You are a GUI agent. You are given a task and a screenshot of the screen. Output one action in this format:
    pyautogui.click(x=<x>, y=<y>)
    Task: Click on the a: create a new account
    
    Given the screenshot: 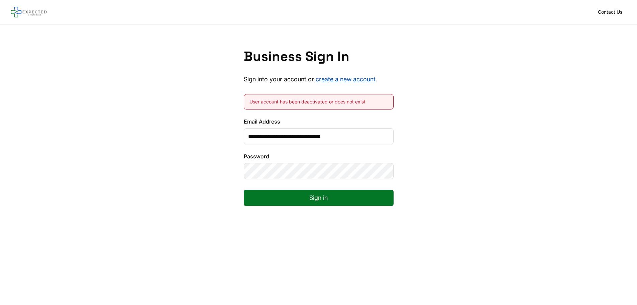 What is the action you would take?
    pyautogui.click(x=345, y=79)
    